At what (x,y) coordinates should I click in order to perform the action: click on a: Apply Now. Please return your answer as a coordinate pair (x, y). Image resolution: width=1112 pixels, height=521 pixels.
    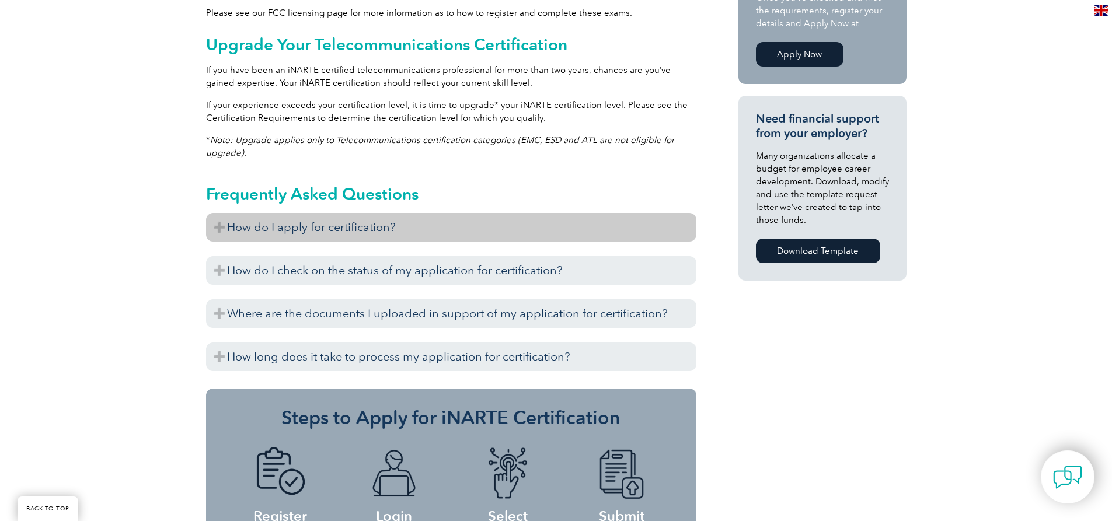
    Looking at the image, I should click on (799, 54).